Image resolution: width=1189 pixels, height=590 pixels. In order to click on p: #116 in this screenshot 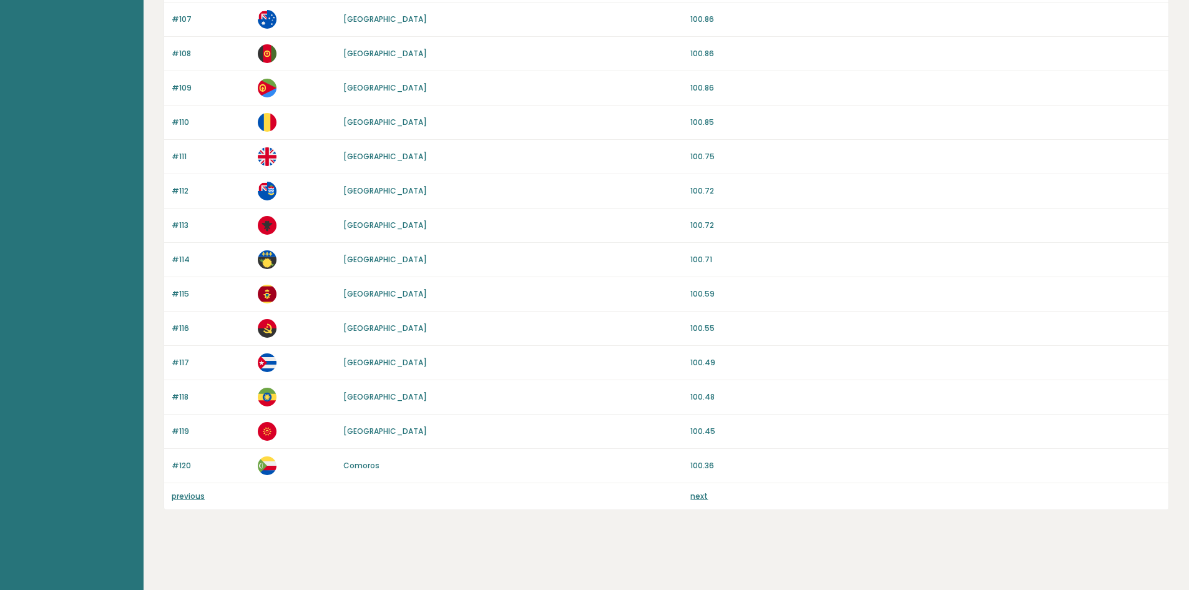, I will do `click(211, 328)`.